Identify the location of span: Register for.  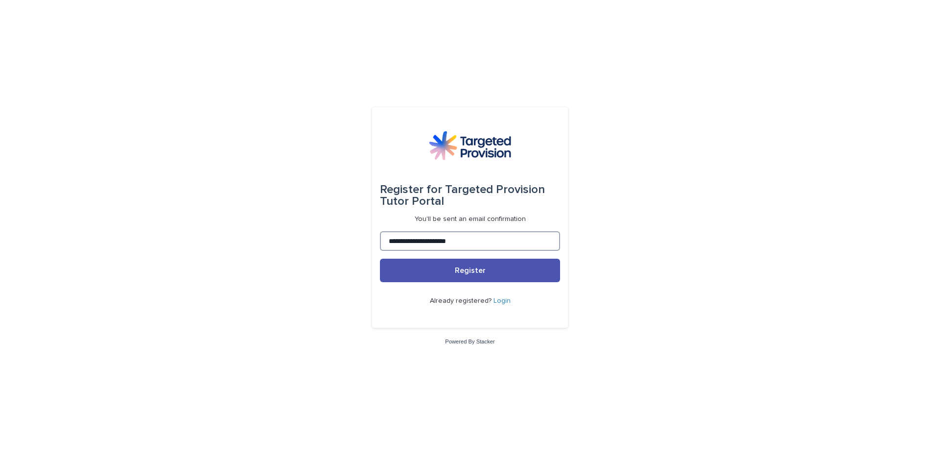
(411, 190).